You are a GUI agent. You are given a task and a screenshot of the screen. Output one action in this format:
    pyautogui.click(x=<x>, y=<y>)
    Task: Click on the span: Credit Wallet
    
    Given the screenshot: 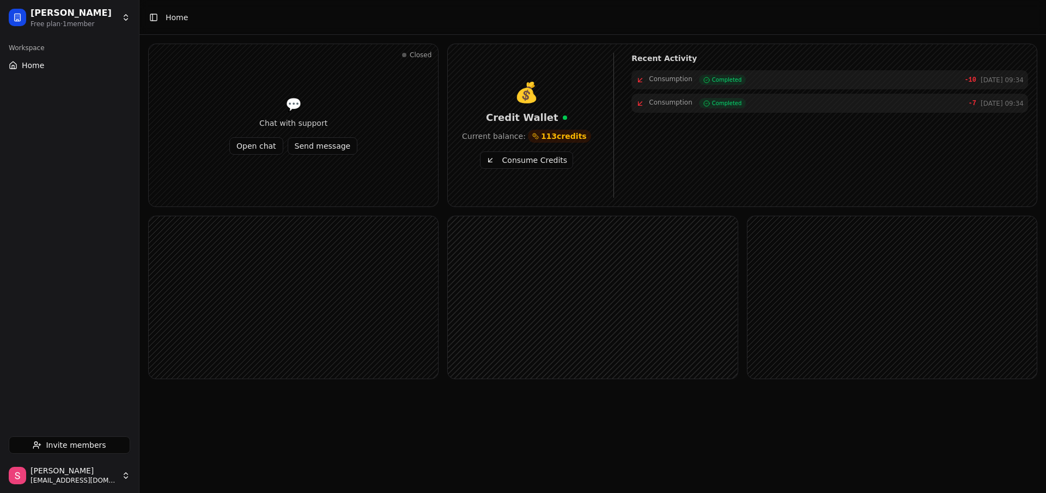 What is the action you would take?
    pyautogui.click(x=522, y=118)
    